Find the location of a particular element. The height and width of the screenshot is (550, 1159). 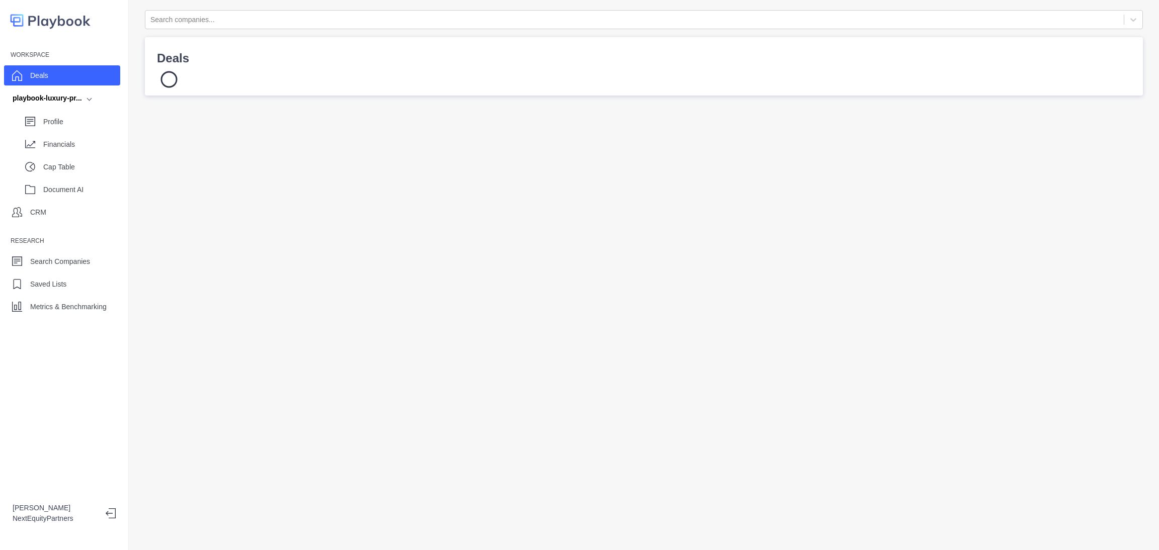

p: Saved Lists is located at coordinates (48, 284).